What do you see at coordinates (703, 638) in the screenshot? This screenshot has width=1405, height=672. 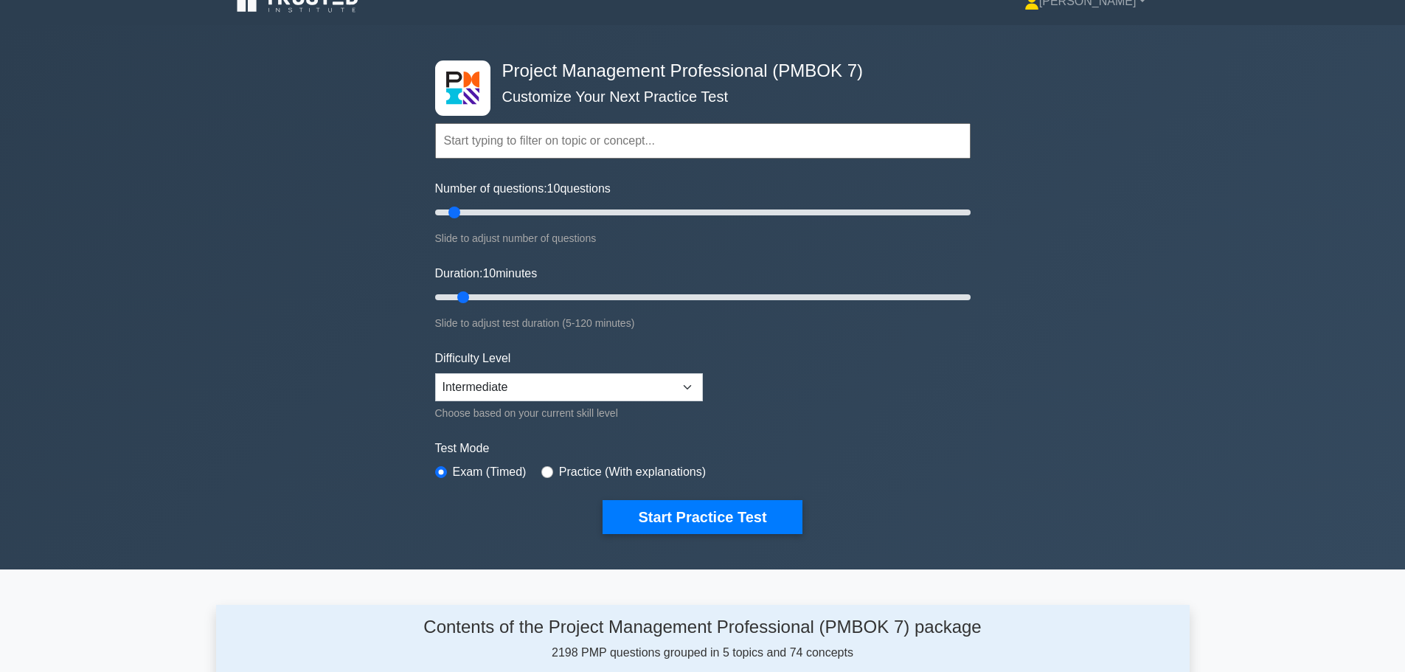 I see `div: 2198 PMP questions grouped in 5 topics and 74 concepts` at bounding box center [703, 638].